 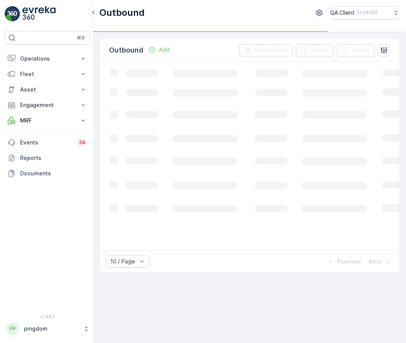 What do you see at coordinates (47, 105) in the screenshot?
I see `p: Engagement` at bounding box center [47, 105].